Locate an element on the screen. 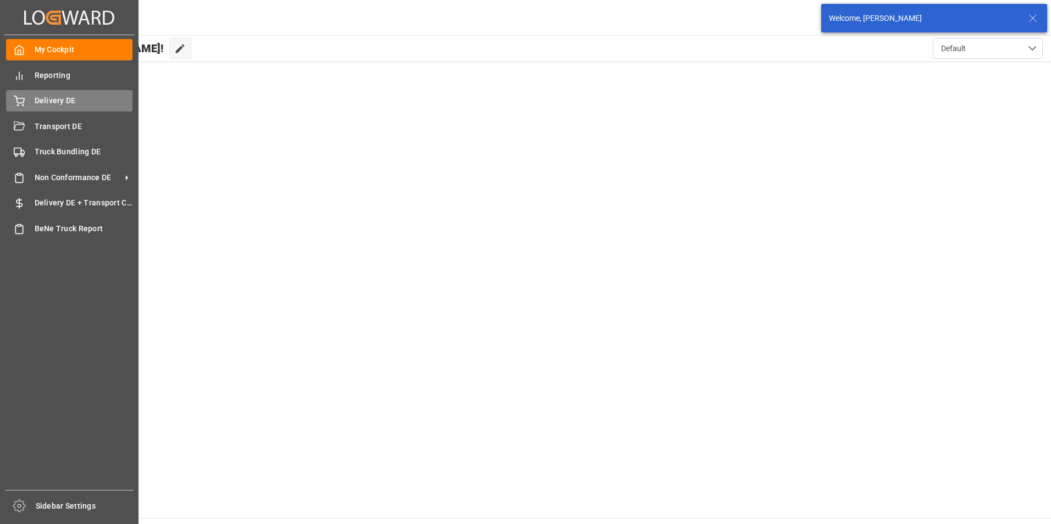  a: Reporting is located at coordinates (69, 75).